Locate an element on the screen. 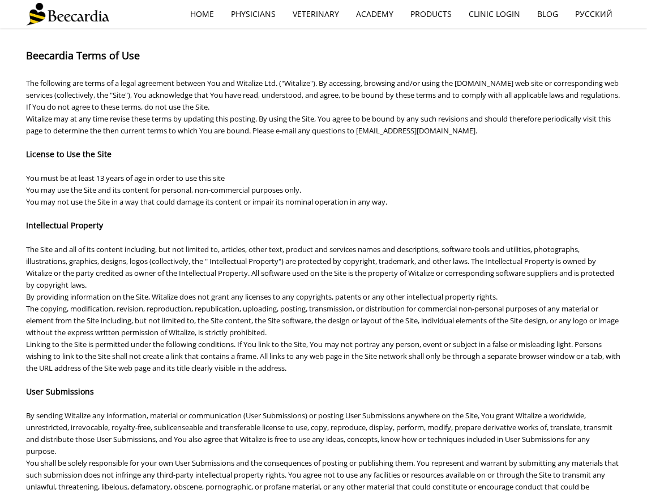 The width and height of the screenshot is (647, 494). span: You may use the Site and its content for personal, non-commercial purposes only. is located at coordinates (163, 190).